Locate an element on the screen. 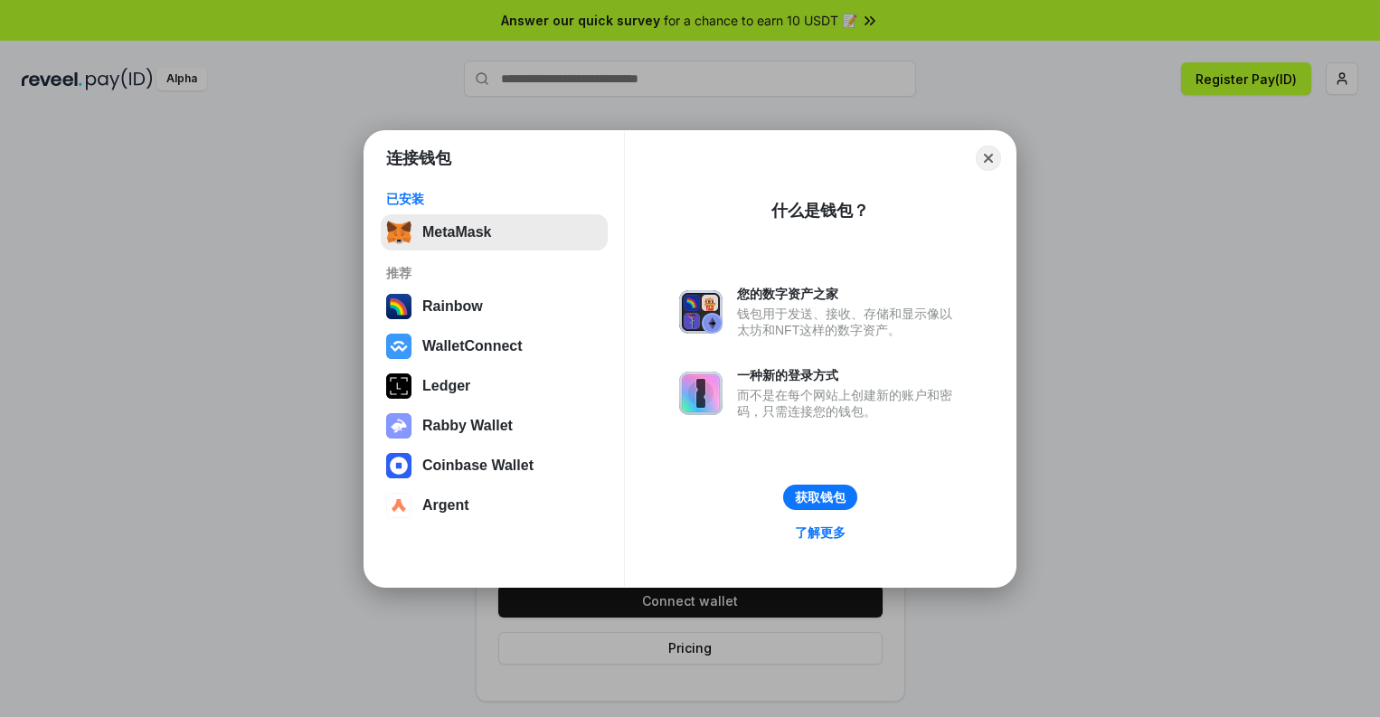 The width and height of the screenshot is (1380, 717). button: Coinbase Wallet is located at coordinates (494, 466).